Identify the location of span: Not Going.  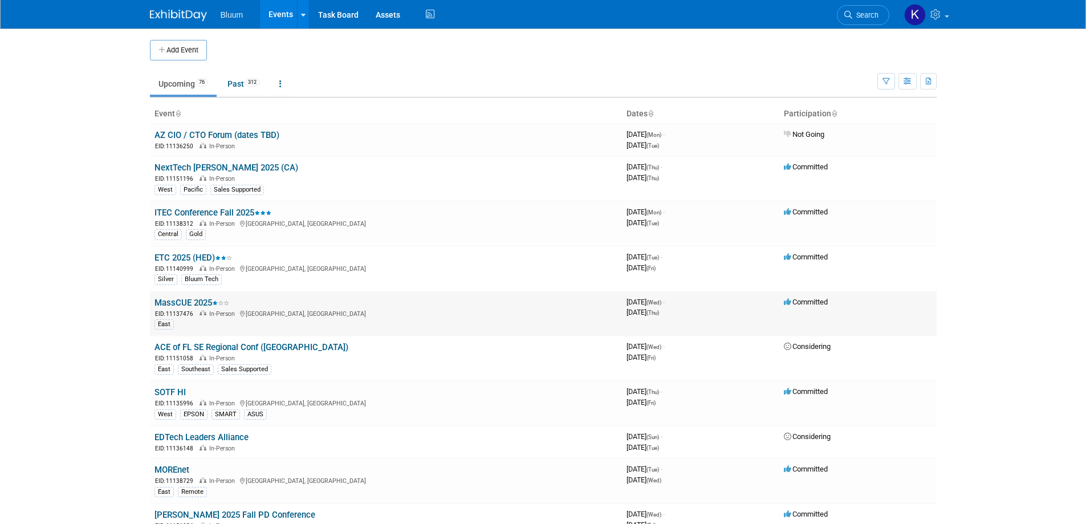
(803, 134).